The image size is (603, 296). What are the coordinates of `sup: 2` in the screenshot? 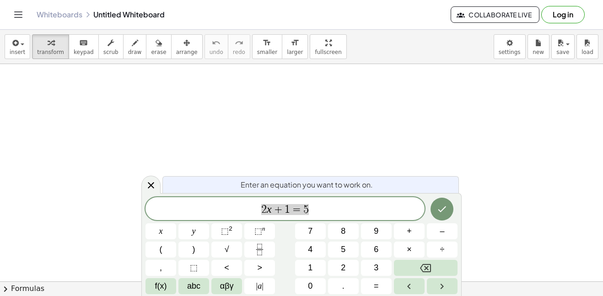 It's located at (230, 228).